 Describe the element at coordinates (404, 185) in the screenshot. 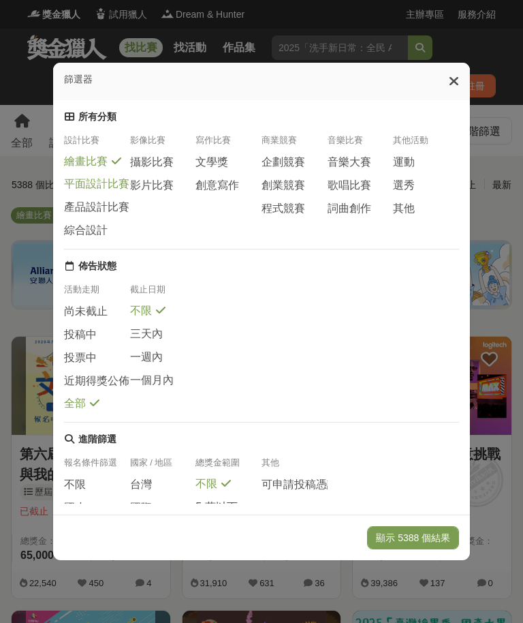

I see `span: 選秀` at that location.